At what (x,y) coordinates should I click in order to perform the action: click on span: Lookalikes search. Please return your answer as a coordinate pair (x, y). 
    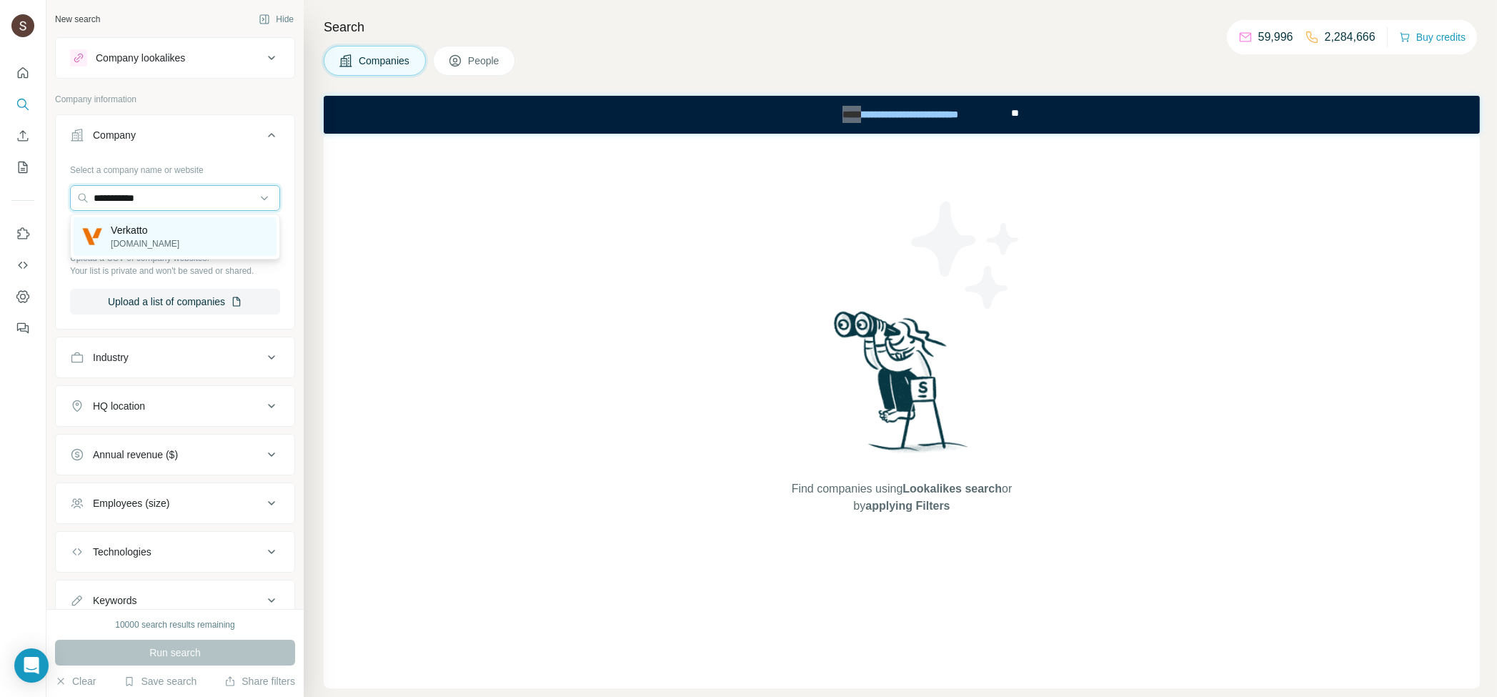
    Looking at the image, I should click on (952, 488).